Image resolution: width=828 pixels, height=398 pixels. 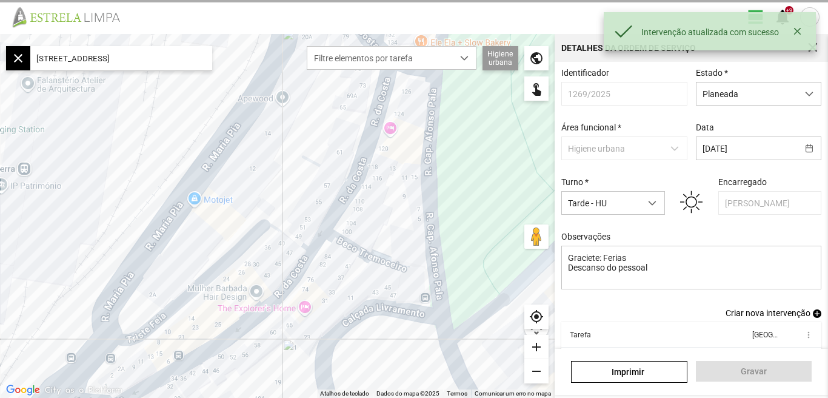 I want to click on span: Dados do mapa ©2025, so click(x=408, y=393).